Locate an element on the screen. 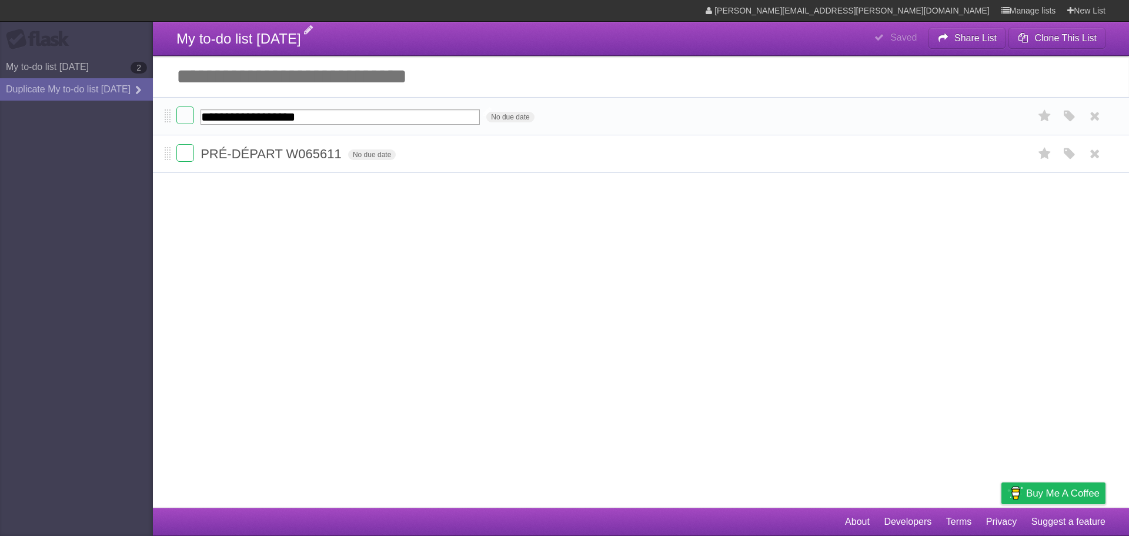  b: Clone This List is located at coordinates (1065, 38).